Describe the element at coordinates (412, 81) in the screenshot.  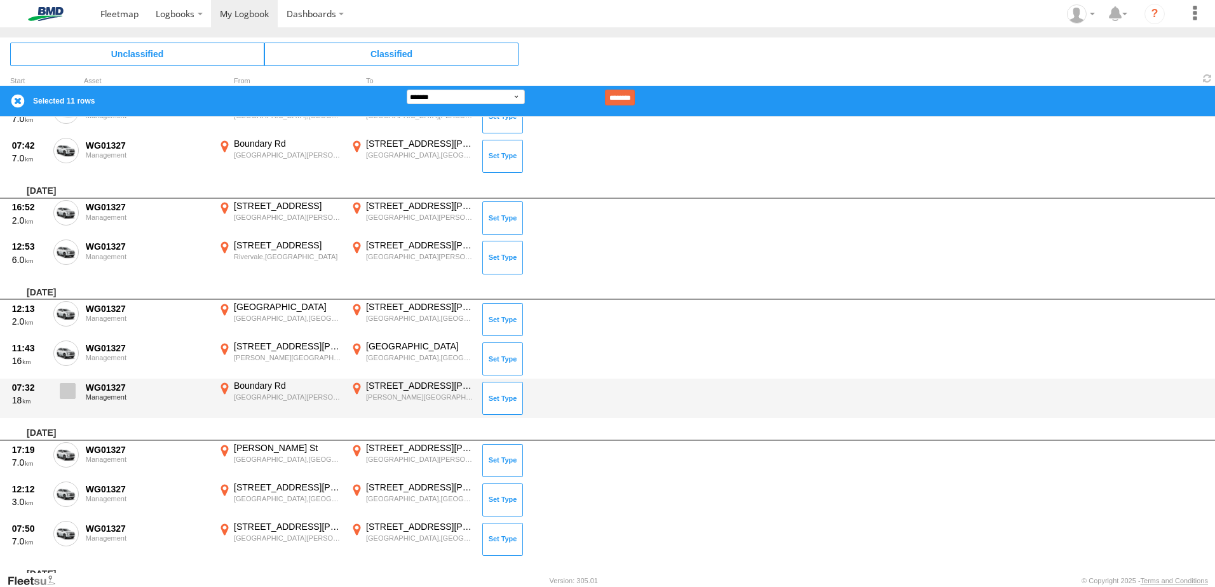
I see `div: To` at that location.